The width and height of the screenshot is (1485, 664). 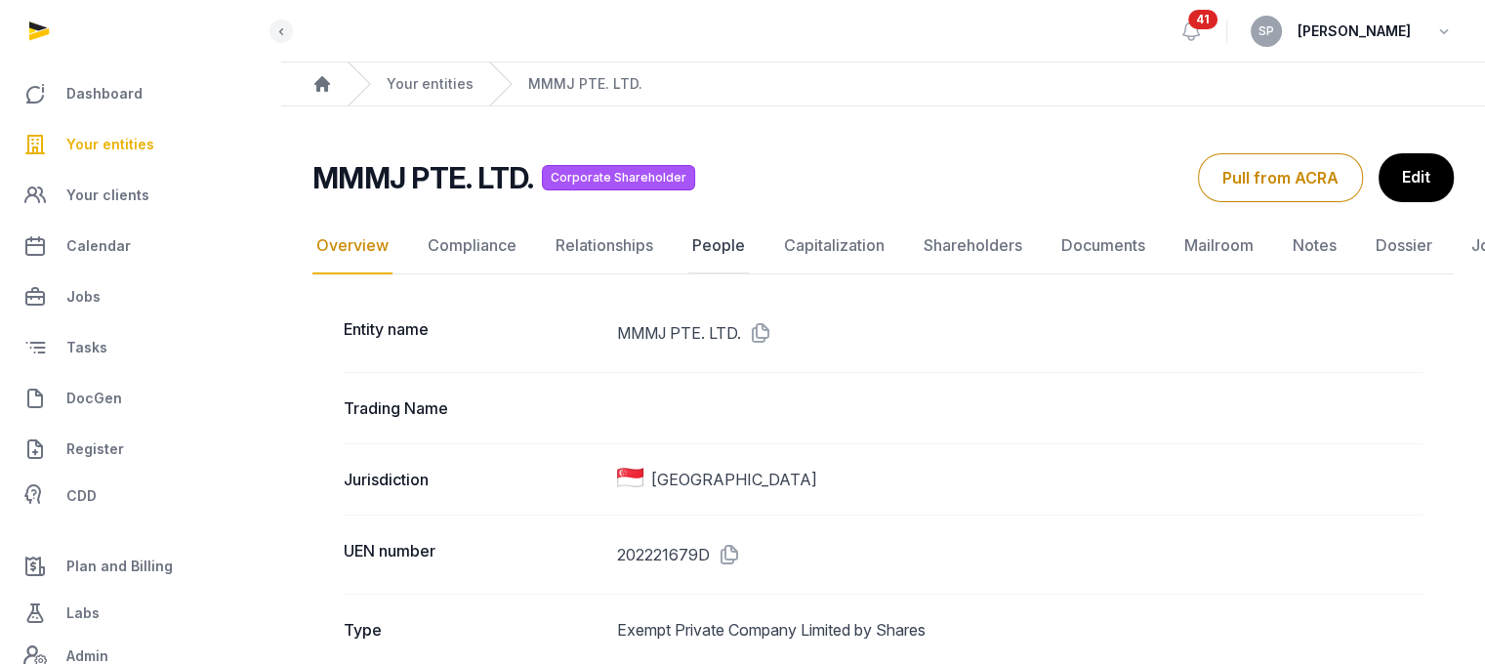 What do you see at coordinates (140, 566) in the screenshot?
I see `a: Plan and Billing` at bounding box center [140, 566].